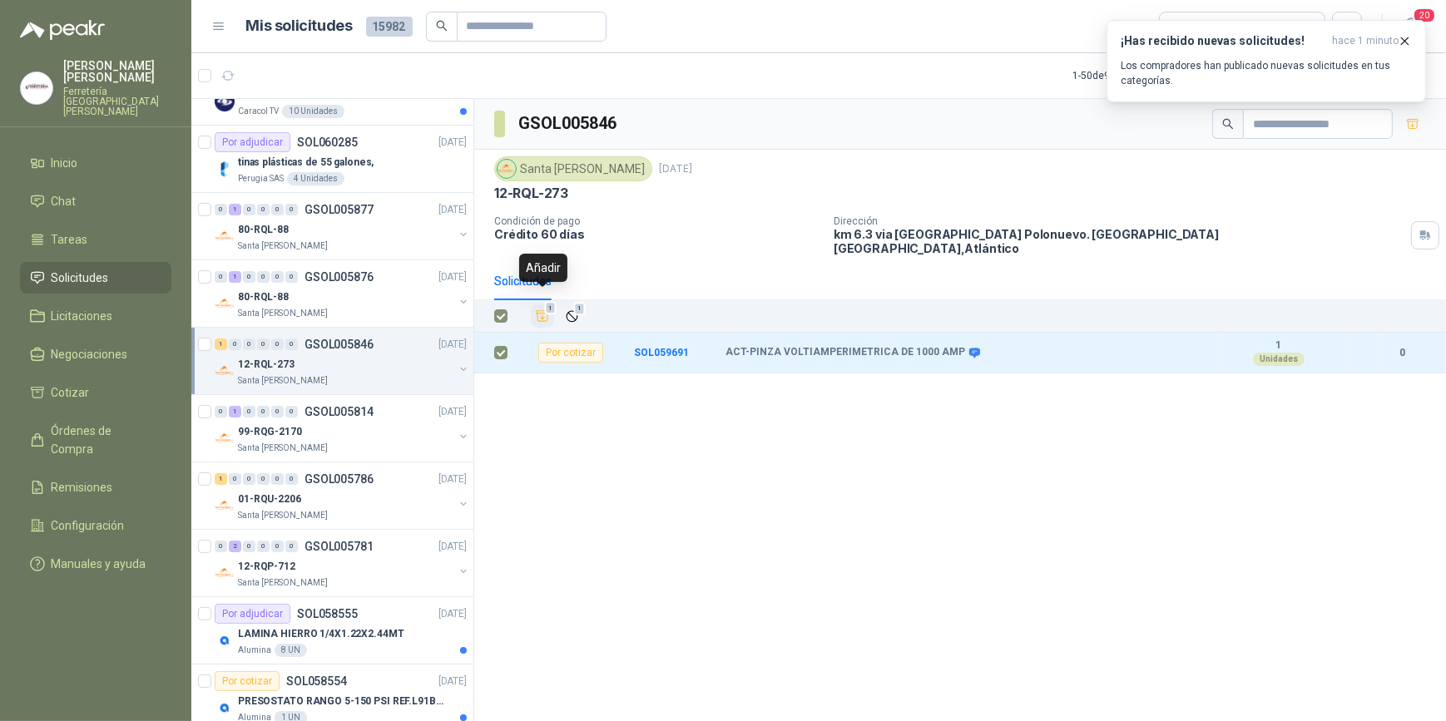 The image size is (1446, 721). What do you see at coordinates (543, 268) in the screenshot?
I see `div: Añadir` at bounding box center [543, 268].